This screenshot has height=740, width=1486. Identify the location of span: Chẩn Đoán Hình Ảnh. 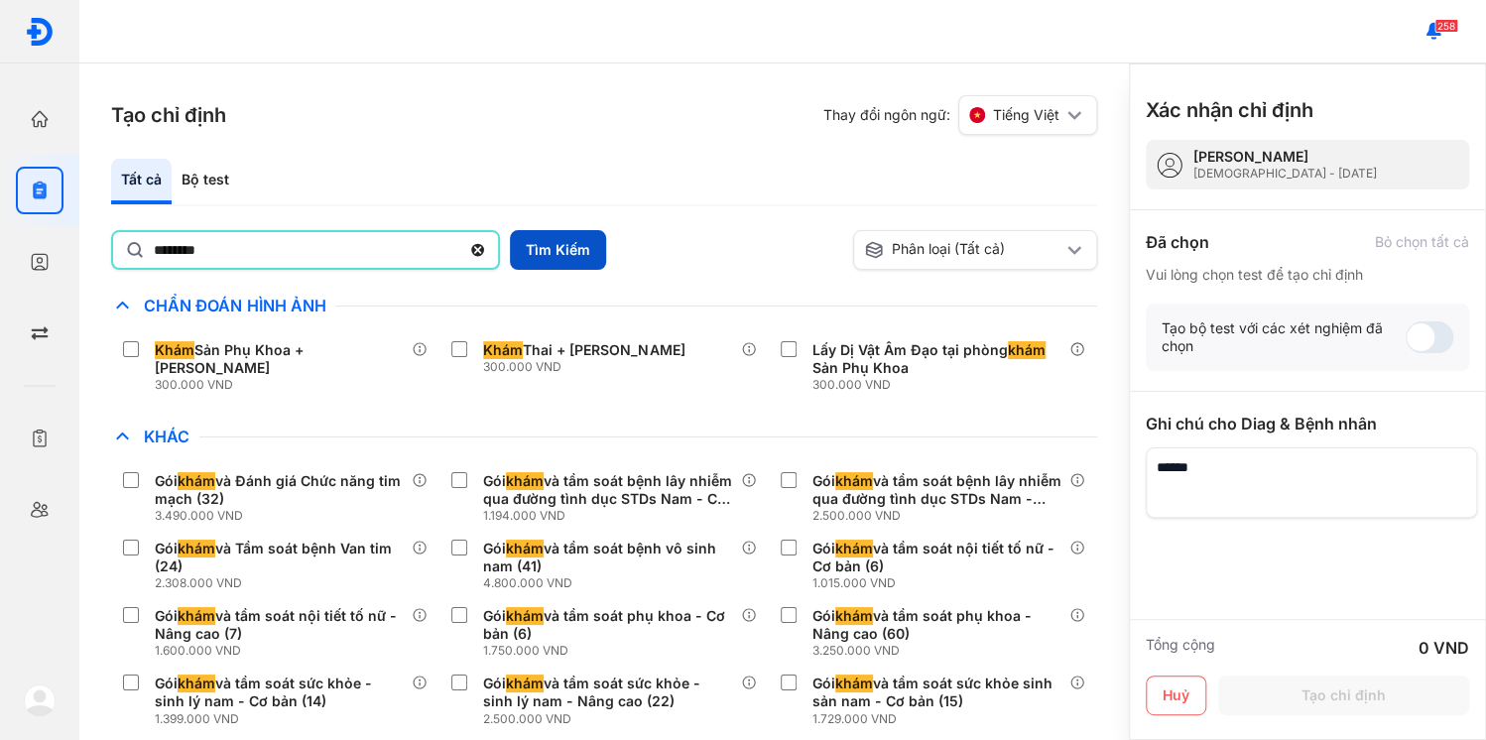
(234, 306).